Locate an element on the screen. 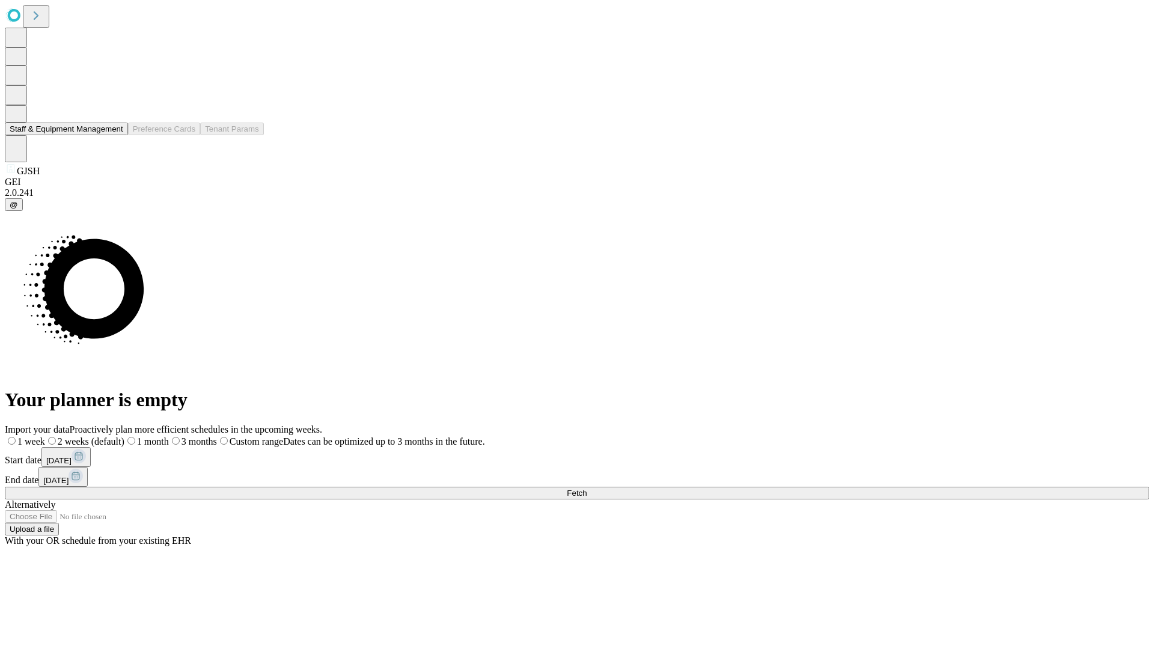 The height and width of the screenshot is (649, 1154). button: Preference Cards is located at coordinates (164, 129).